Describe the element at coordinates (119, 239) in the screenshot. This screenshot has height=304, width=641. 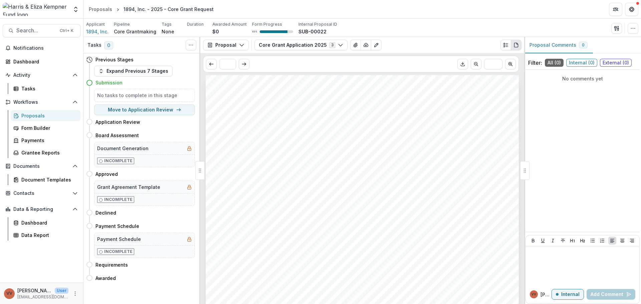
I see `h5: Payment Schedule` at that location.